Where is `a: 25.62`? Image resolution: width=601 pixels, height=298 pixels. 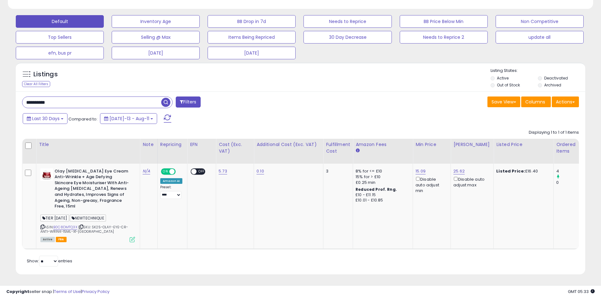 a: 25.62 is located at coordinates (459, 171).